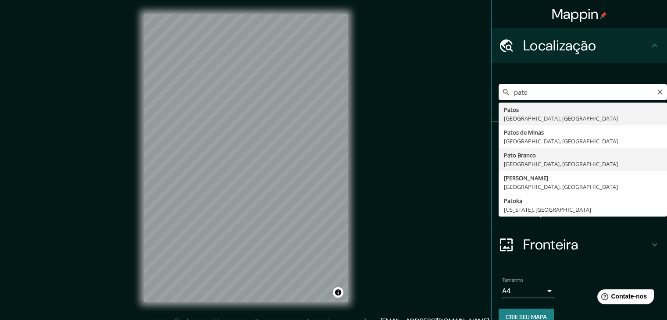 The width and height of the screenshot is (667, 320). I want to click on font: Contate-nos, so click(40, 11).